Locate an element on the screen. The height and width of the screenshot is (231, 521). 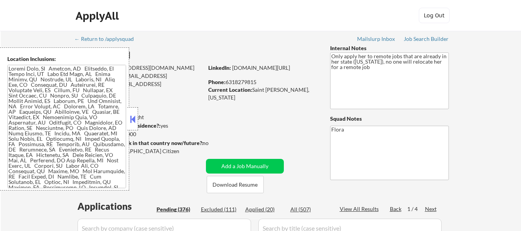
button: Download Resume is located at coordinates (235, 184).